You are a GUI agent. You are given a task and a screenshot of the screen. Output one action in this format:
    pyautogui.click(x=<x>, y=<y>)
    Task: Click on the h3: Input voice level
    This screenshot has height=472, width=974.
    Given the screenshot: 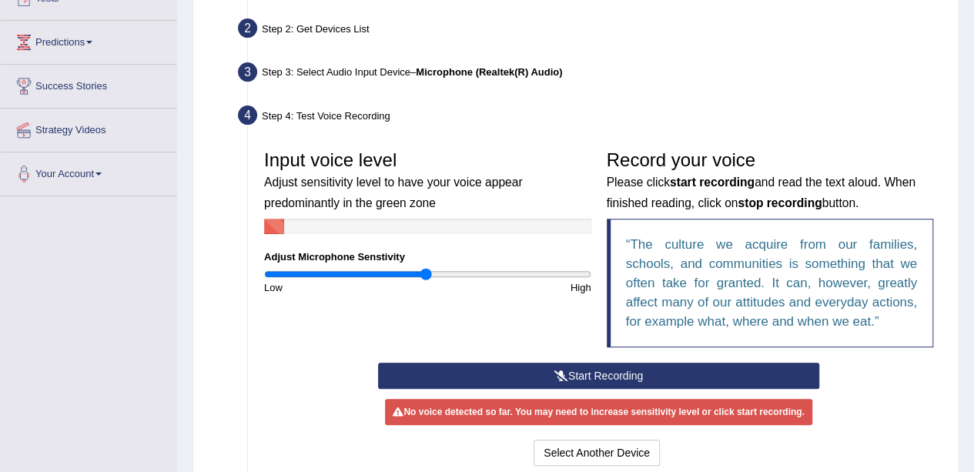 What is the action you would take?
    pyautogui.click(x=427, y=180)
    